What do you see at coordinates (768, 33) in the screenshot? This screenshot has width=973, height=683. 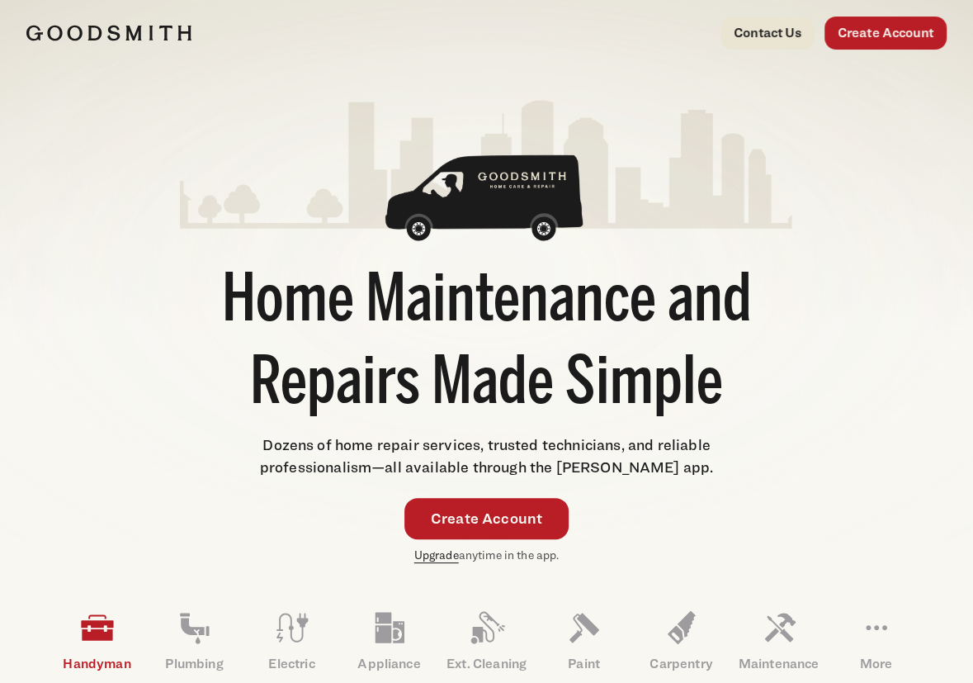 I see `a: Contact Us` at bounding box center [768, 33].